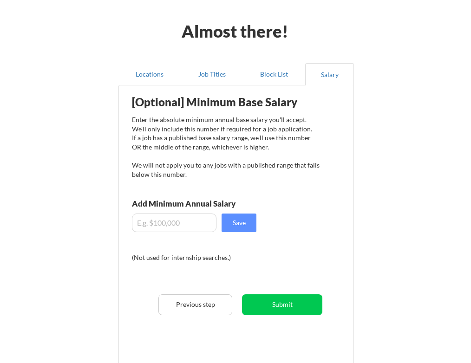 This screenshot has height=363, width=471. Describe the element at coordinates (174, 223) in the screenshot. I see `input: E.g. $100,000` at that location.